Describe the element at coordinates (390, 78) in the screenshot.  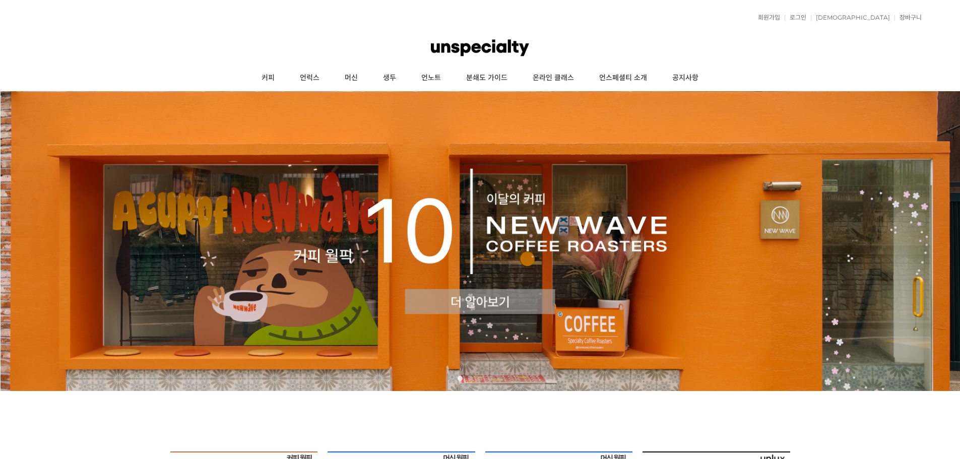
I see `a: 생두` at that location.